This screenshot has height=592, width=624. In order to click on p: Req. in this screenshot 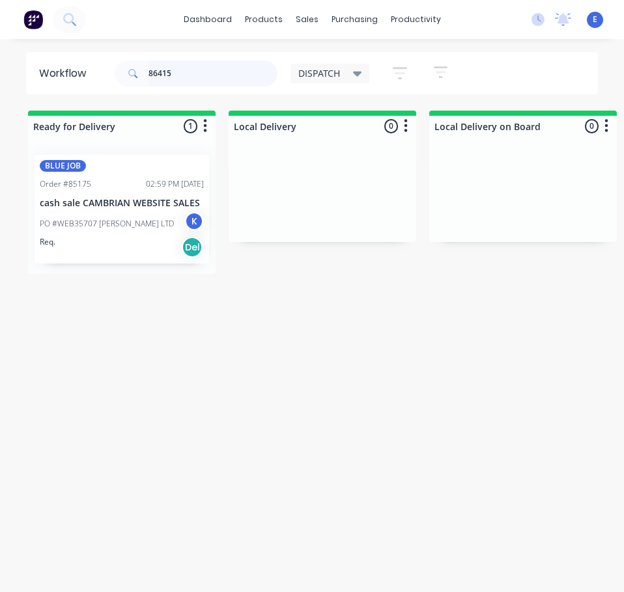, I will do `click(48, 242)`.